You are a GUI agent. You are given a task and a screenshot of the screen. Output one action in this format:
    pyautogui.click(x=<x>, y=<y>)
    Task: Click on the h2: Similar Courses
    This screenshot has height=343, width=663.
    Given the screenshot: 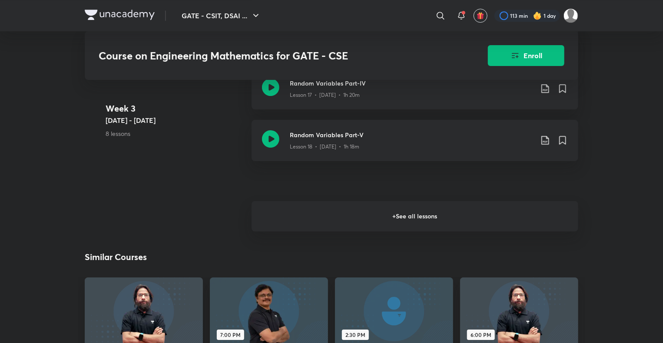 What is the action you would take?
    pyautogui.click(x=116, y=257)
    